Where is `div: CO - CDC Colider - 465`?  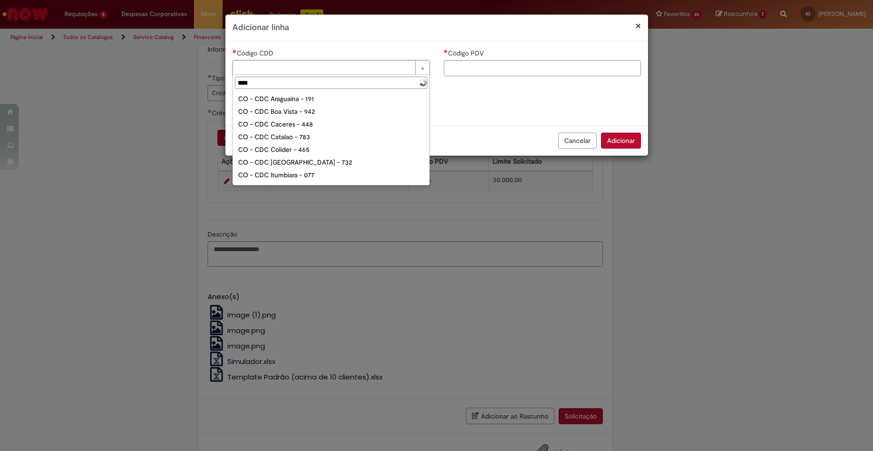 div: CO - CDC Colider - 465 is located at coordinates (331, 150).